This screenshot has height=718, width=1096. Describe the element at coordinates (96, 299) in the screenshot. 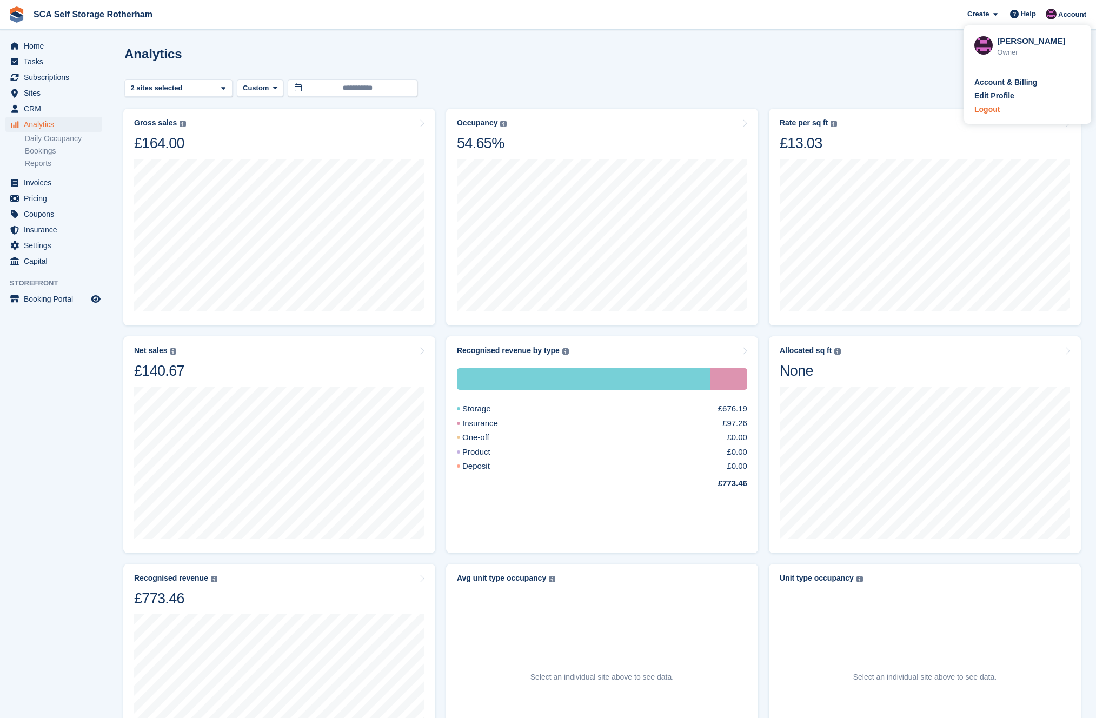

I see `a: Preview store` at that location.